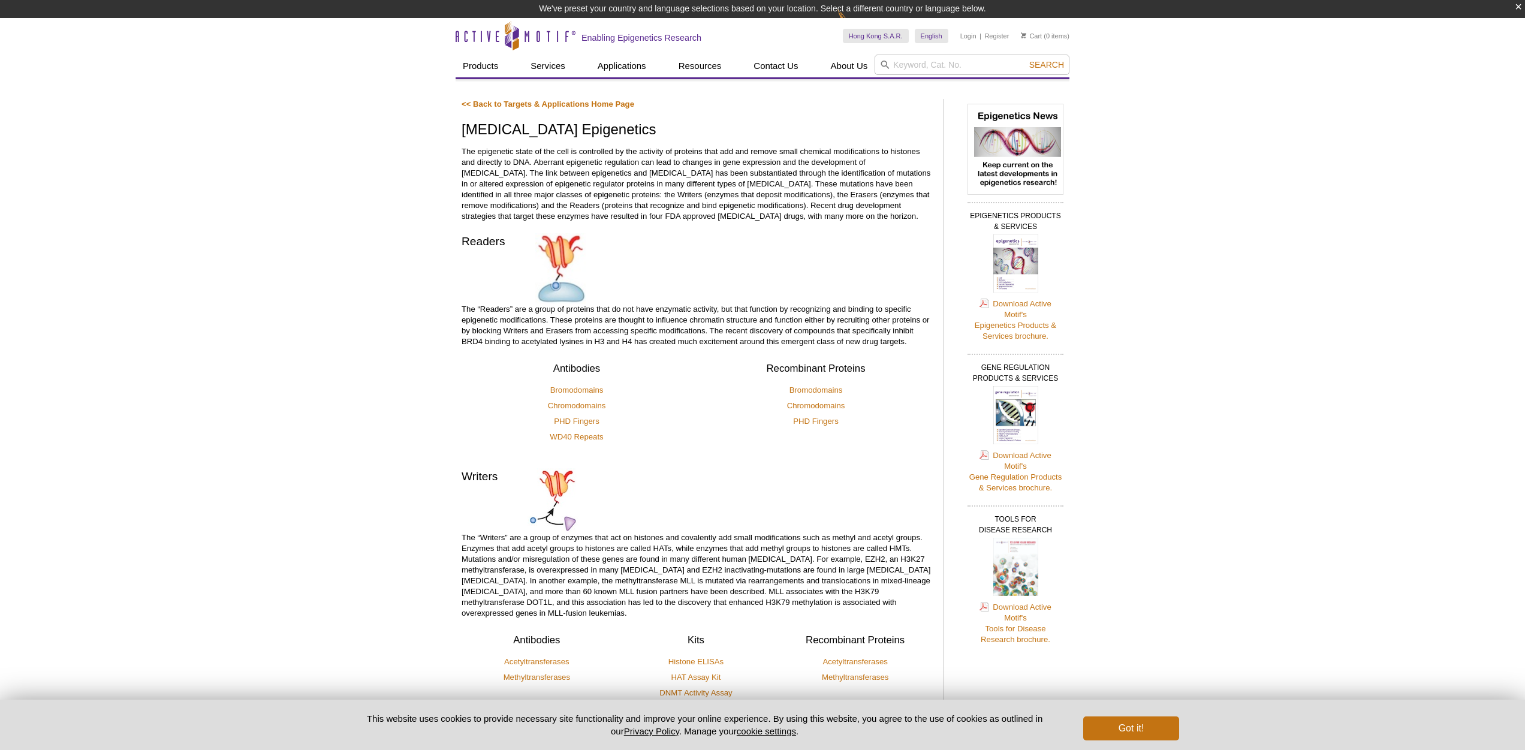 The width and height of the screenshot is (1525, 750). What do you see at coordinates (776, 66) in the screenshot?
I see `a: Contact Us` at bounding box center [776, 66].